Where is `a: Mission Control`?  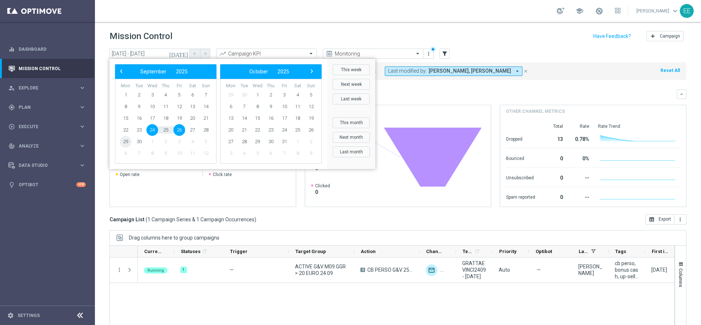
a: Mission Control is located at coordinates (52, 68).